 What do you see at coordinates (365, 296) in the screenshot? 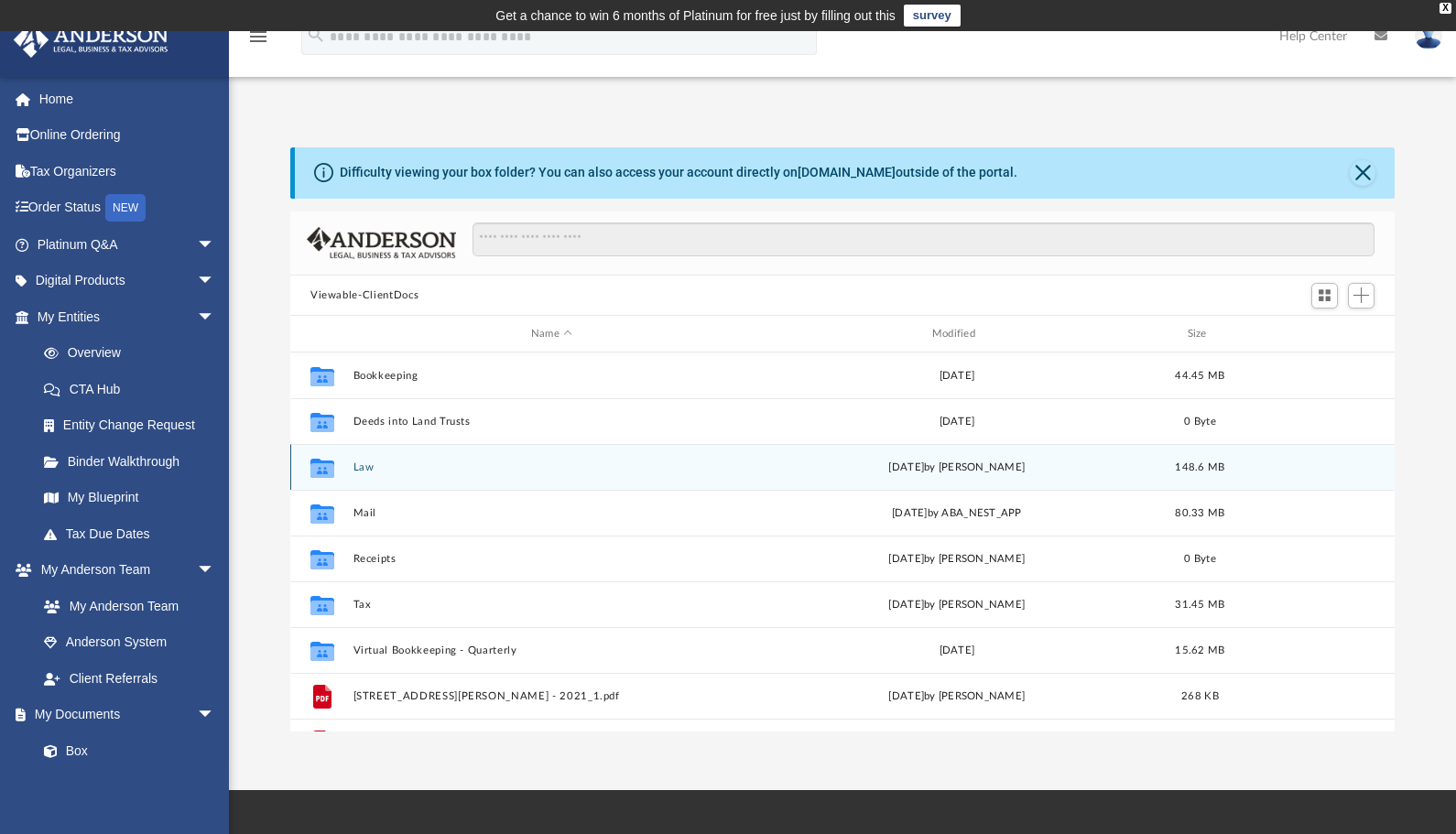
I see `button: Viewable-ClientDocs` at bounding box center [365, 296].